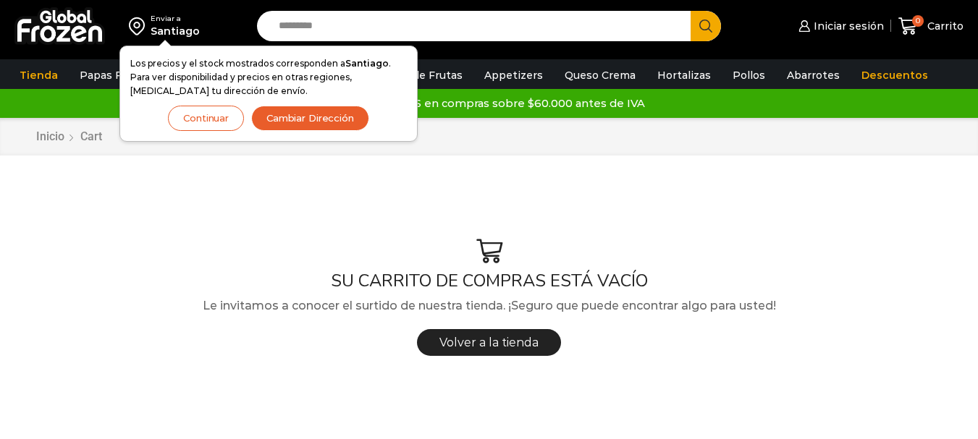 The width and height of the screenshot is (978, 439). I want to click on div: Enviar a, so click(175, 19).